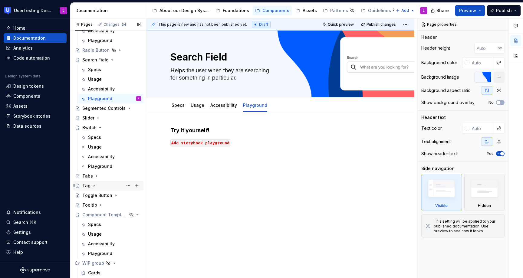 The image size is (523, 278). Describe the element at coordinates (109, 11) in the screenshot. I see `div: Documentation` at that location.